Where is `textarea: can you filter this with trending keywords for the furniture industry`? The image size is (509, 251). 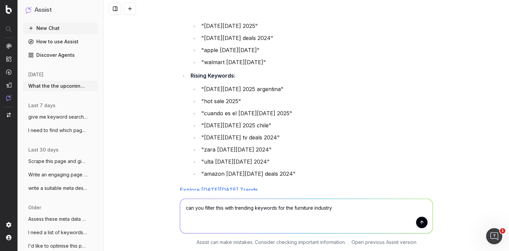
textarea: can you filter this with trending keywords for the furniture industry is located at coordinates (306, 216).